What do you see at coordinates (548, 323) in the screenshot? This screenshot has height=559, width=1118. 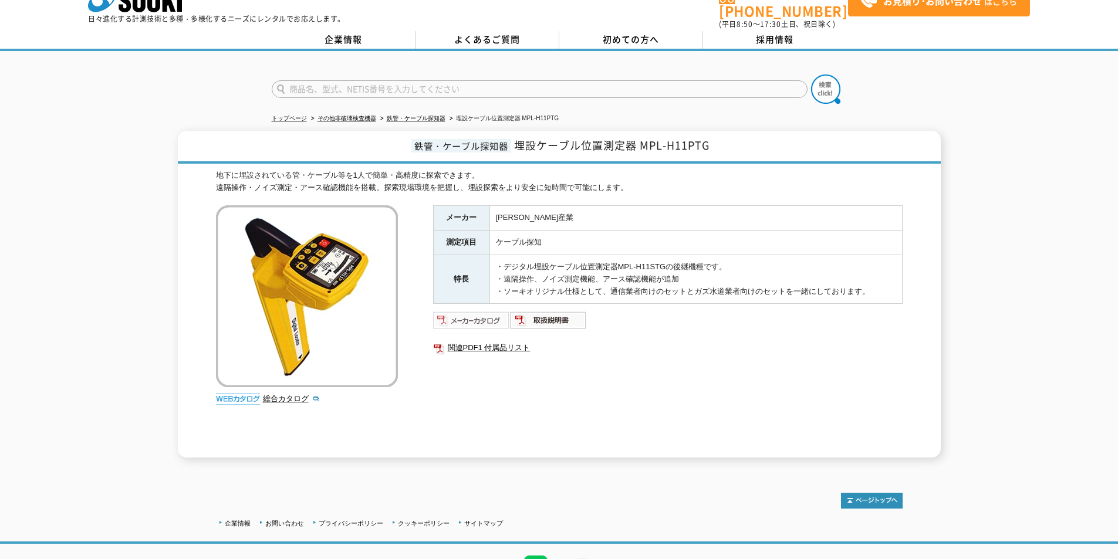 I see `a: 取扱説明書` at bounding box center [548, 323].